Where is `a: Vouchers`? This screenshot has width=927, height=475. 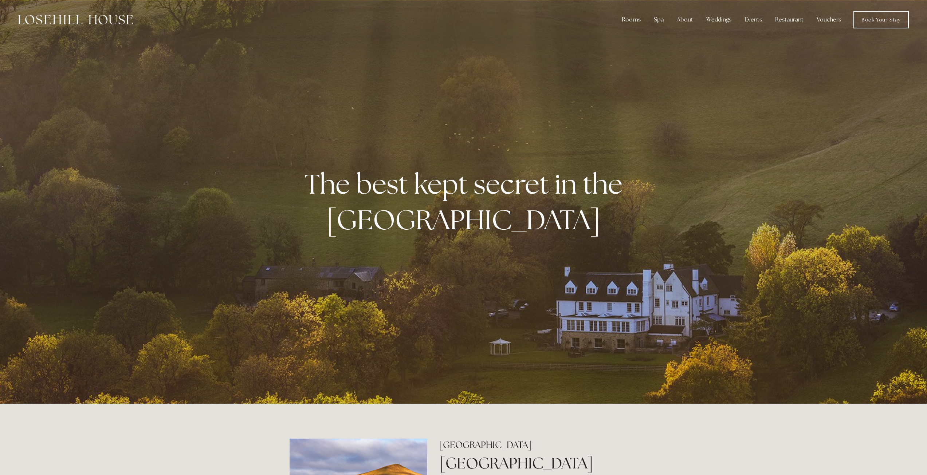 a: Vouchers is located at coordinates (828, 20).